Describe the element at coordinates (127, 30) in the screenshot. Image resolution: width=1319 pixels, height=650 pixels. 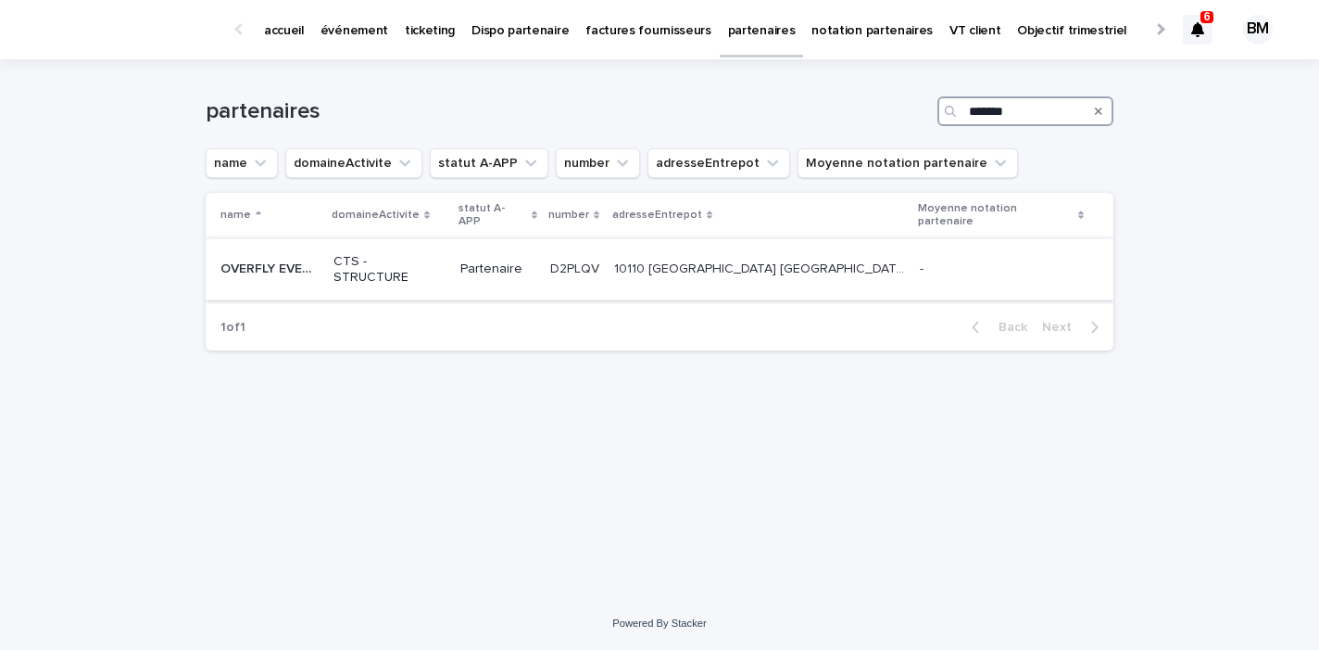
I see `img: Ls34BcGeRexTGTNfXpUC` at that location.